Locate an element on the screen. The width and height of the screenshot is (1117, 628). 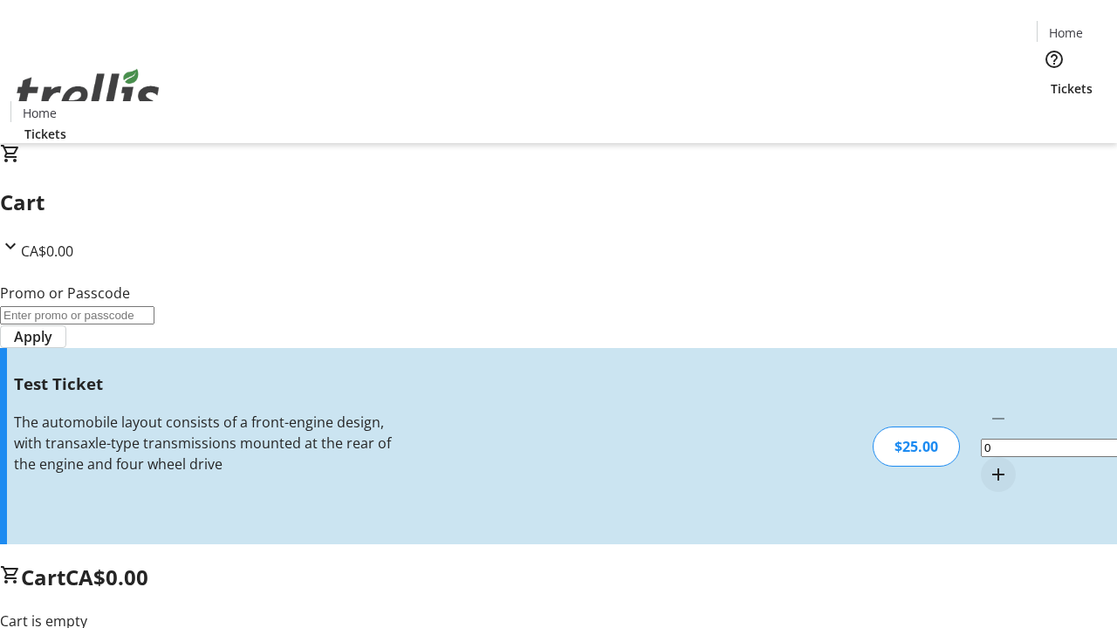
h3: Test Ticket is located at coordinates (204, 384).